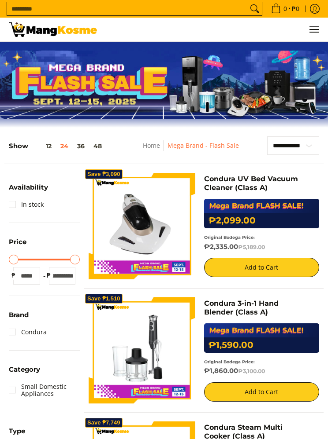 Image resolution: width=328 pixels, height=439 pixels. Describe the element at coordinates (241, 308) in the screenshot. I see `a: Condura 3-in-1 Hand Blender (Class A)` at that location.